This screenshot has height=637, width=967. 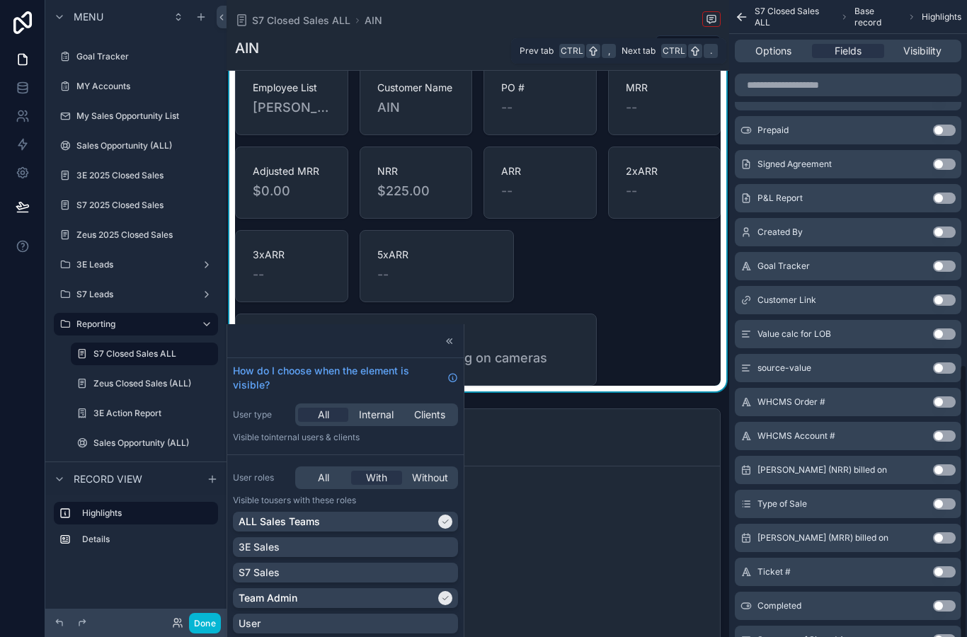 What do you see at coordinates (88, 17) in the screenshot?
I see `span: Menu` at bounding box center [88, 17].